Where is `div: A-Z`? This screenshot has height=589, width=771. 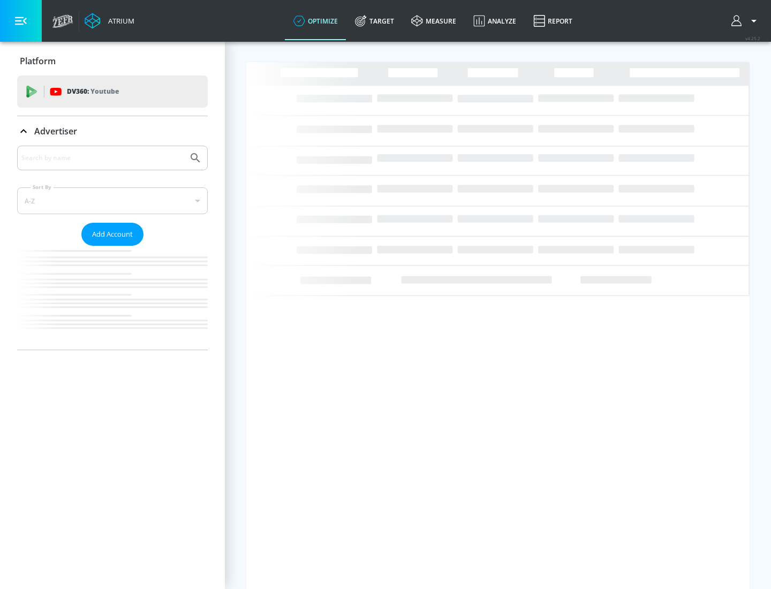
div: A-Z is located at coordinates (112, 201).